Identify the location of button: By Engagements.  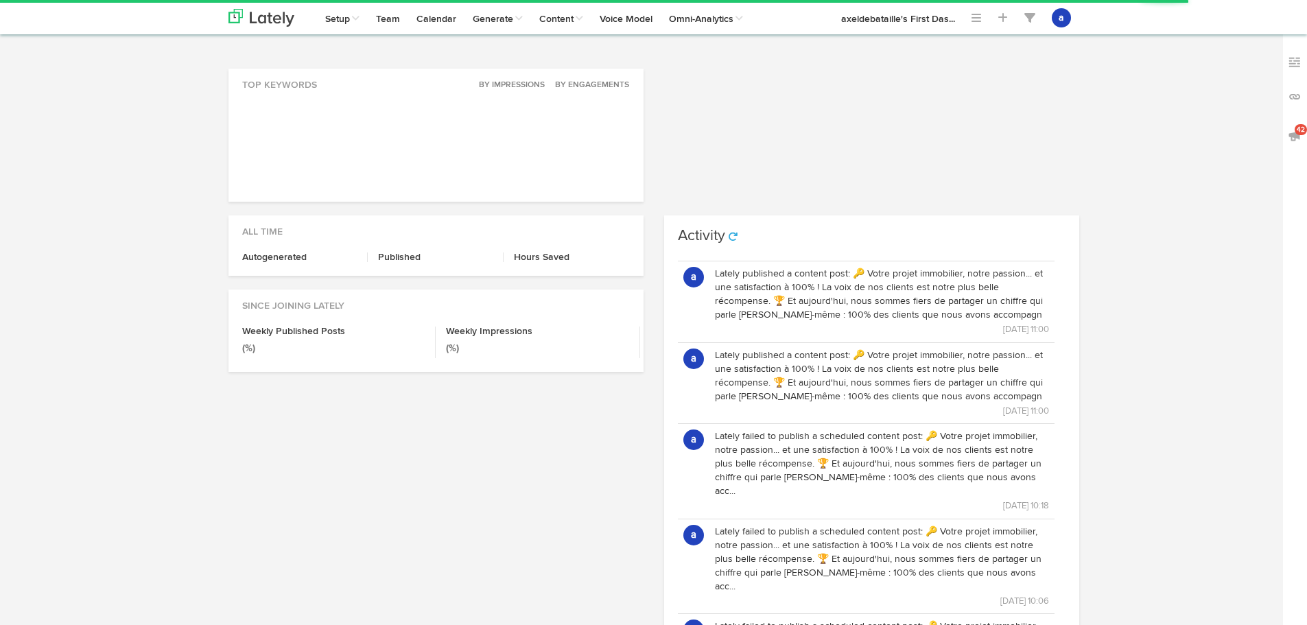
(589, 85).